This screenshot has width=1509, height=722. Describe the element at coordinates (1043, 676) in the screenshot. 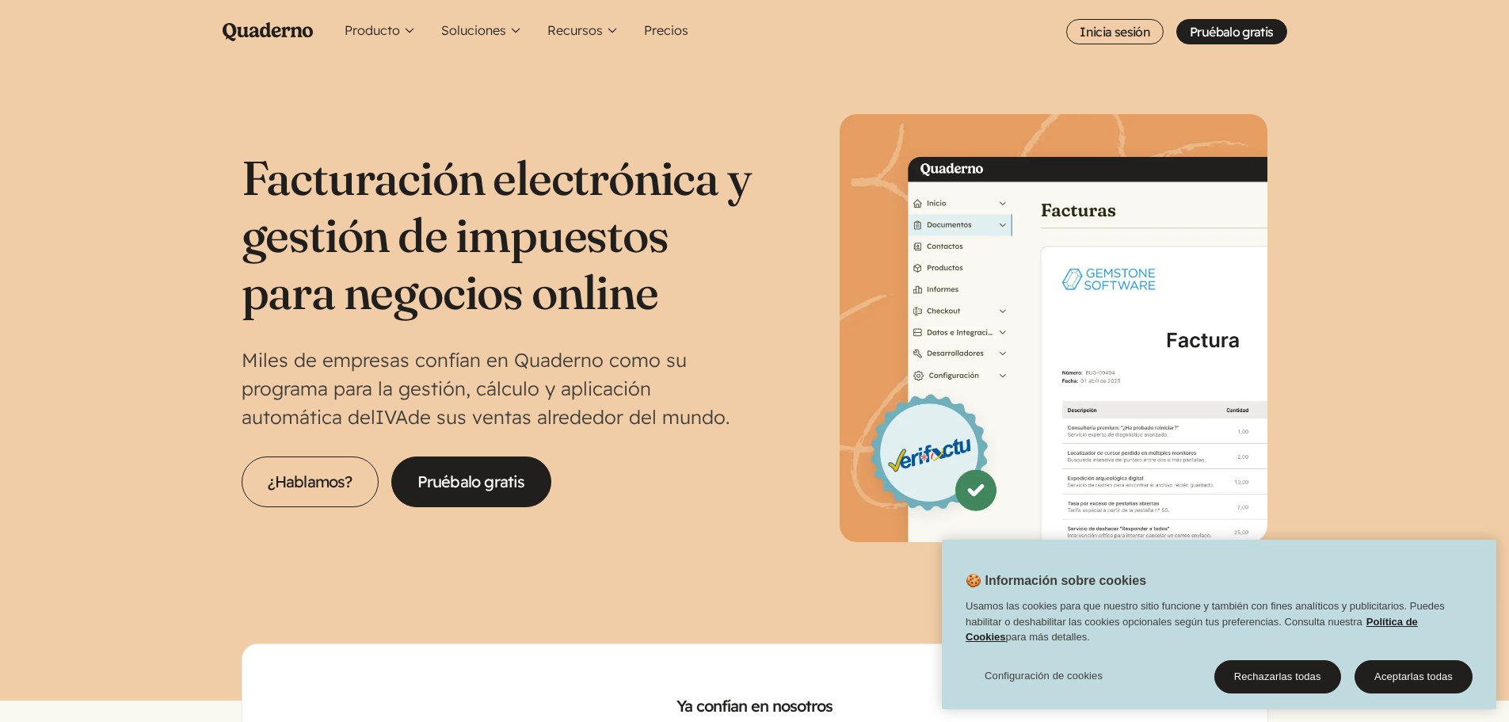

I see `button: Configuración de cookies` at that location.